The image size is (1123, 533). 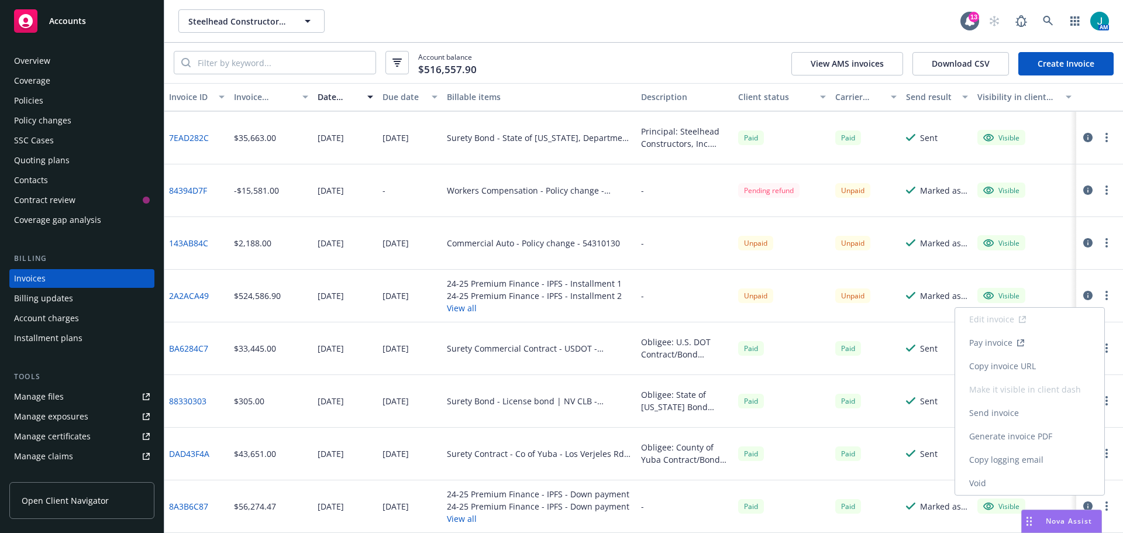 What do you see at coordinates (52, 436) in the screenshot?
I see `div: Manage certificates` at bounding box center [52, 436].